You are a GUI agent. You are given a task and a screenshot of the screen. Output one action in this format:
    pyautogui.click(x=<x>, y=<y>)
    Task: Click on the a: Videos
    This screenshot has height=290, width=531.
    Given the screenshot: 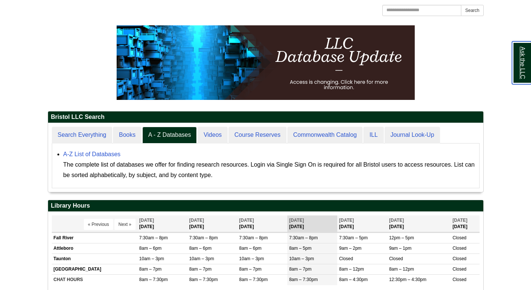 What is the action you would take?
    pyautogui.click(x=212, y=135)
    